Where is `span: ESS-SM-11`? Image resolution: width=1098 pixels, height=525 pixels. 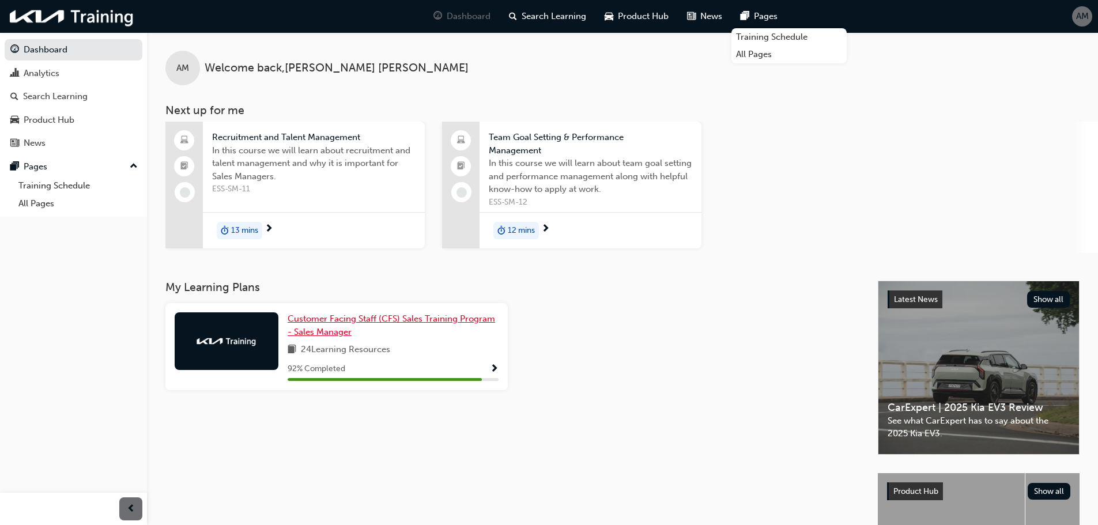 span: ESS-SM-11 is located at coordinates (314, 189).